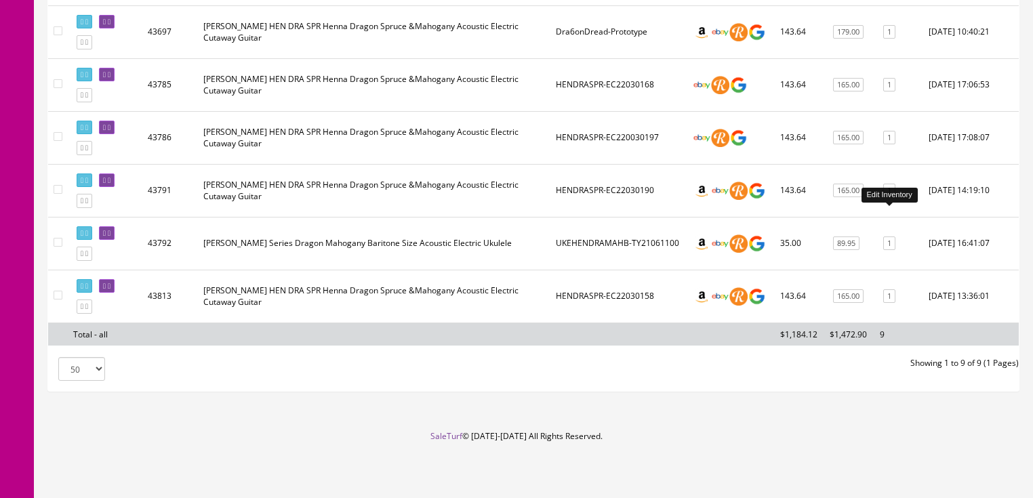 This screenshot has width=1033, height=498. I want to click on td: HENDRASPR-EC220030197, so click(619, 138).